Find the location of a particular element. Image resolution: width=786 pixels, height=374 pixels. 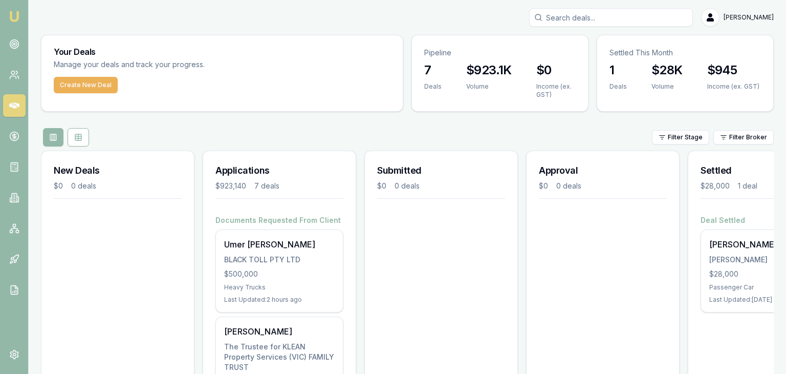

h3: Submitted is located at coordinates (441, 170).